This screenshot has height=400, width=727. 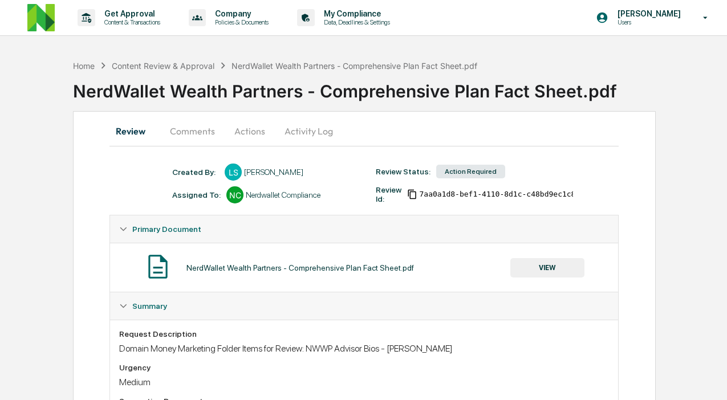 What do you see at coordinates (84, 66) in the screenshot?
I see `div: Home` at bounding box center [84, 66].